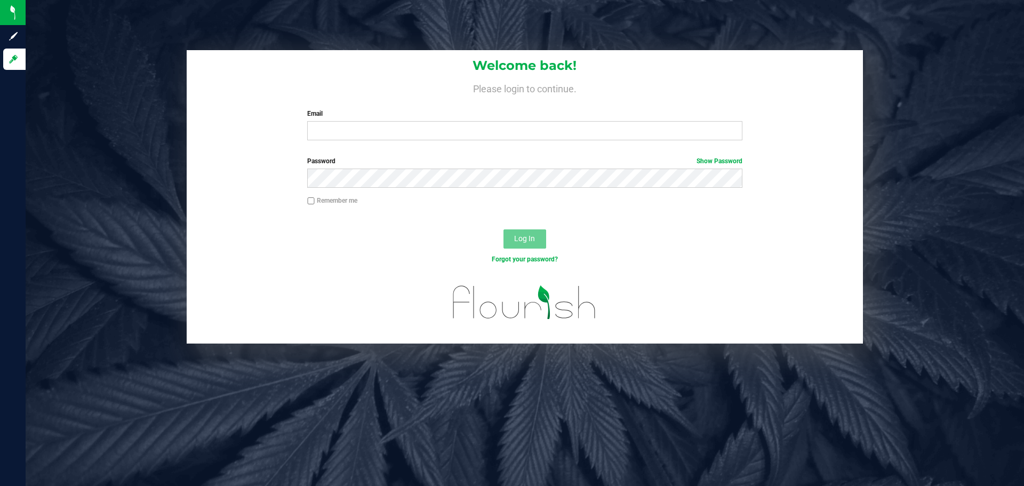 The width and height of the screenshot is (1024, 486). Describe the element at coordinates (525, 66) in the screenshot. I see `h1: Welcome back!` at that location.